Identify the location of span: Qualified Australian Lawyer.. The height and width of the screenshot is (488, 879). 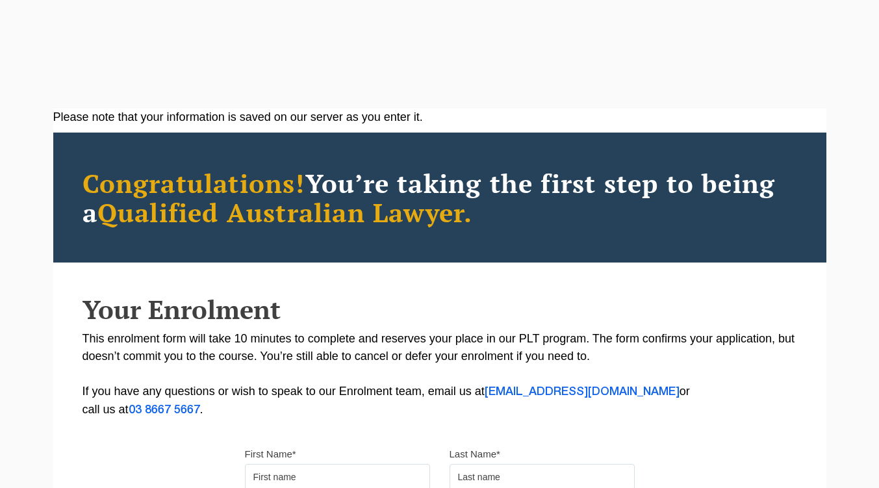
(285, 212).